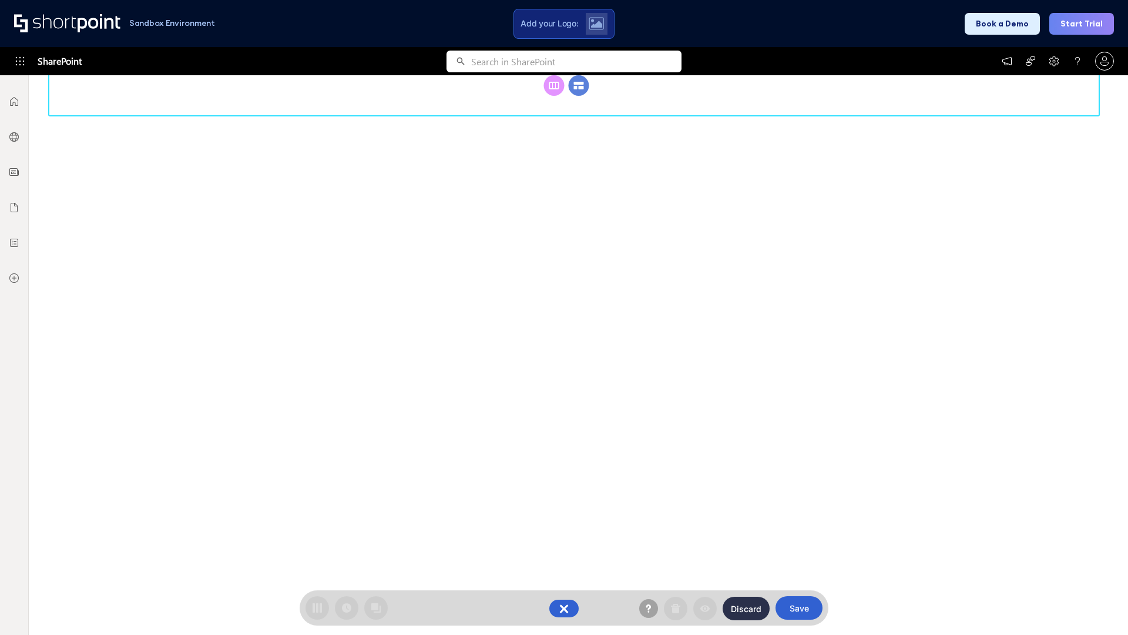 Image resolution: width=1128 pixels, height=635 pixels. Describe the element at coordinates (799, 608) in the screenshot. I see `button: Save` at that location.